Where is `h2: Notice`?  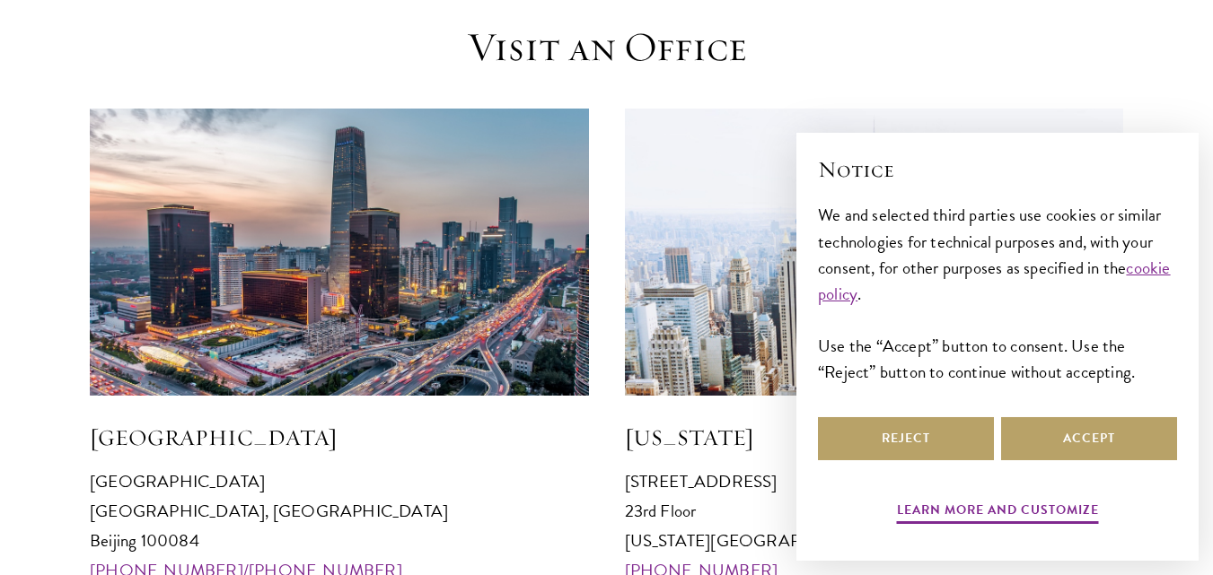
h2: Notice is located at coordinates (997, 170).